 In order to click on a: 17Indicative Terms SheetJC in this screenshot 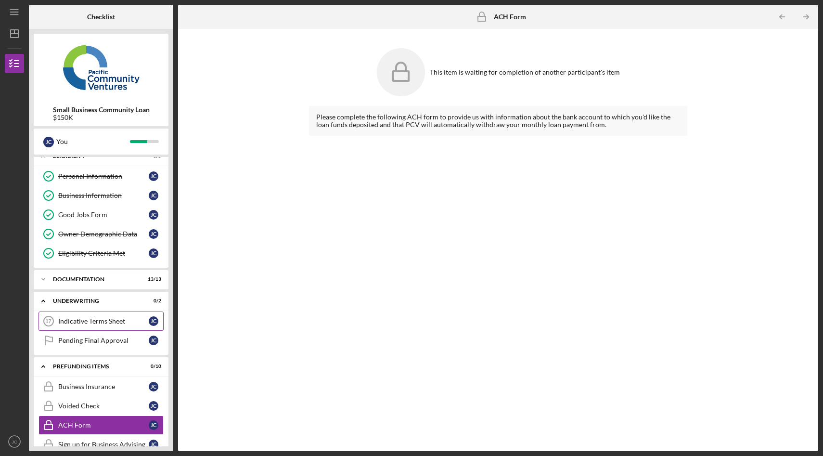, I will do `click(101, 321)`.